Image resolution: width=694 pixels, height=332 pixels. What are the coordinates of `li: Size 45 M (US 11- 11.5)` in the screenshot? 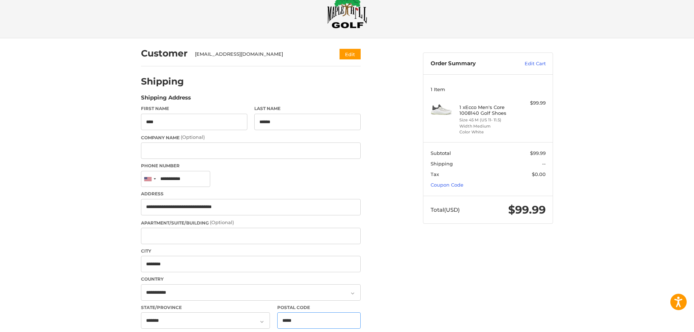 It's located at (487, 120).